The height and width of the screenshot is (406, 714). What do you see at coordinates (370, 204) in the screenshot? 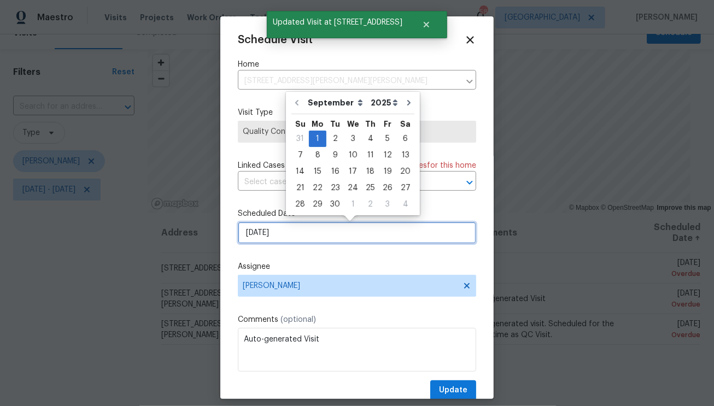
I see `div: Thu Oct 02 2025` at bounding box center [370, 204].